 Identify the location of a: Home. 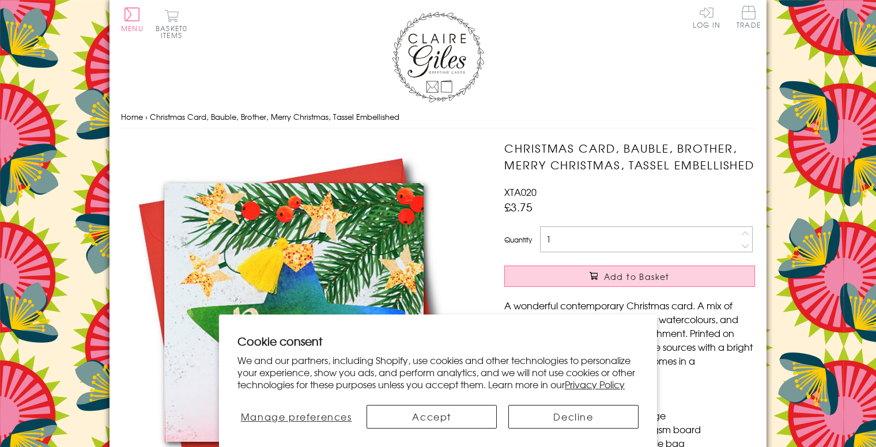
(132, 116).